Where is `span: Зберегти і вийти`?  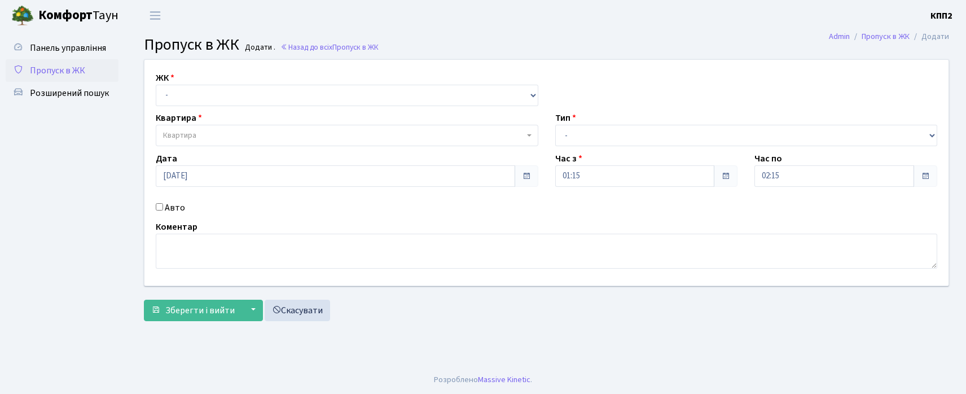
span: Зберегти і вийти is located at coordinates (200, 310).